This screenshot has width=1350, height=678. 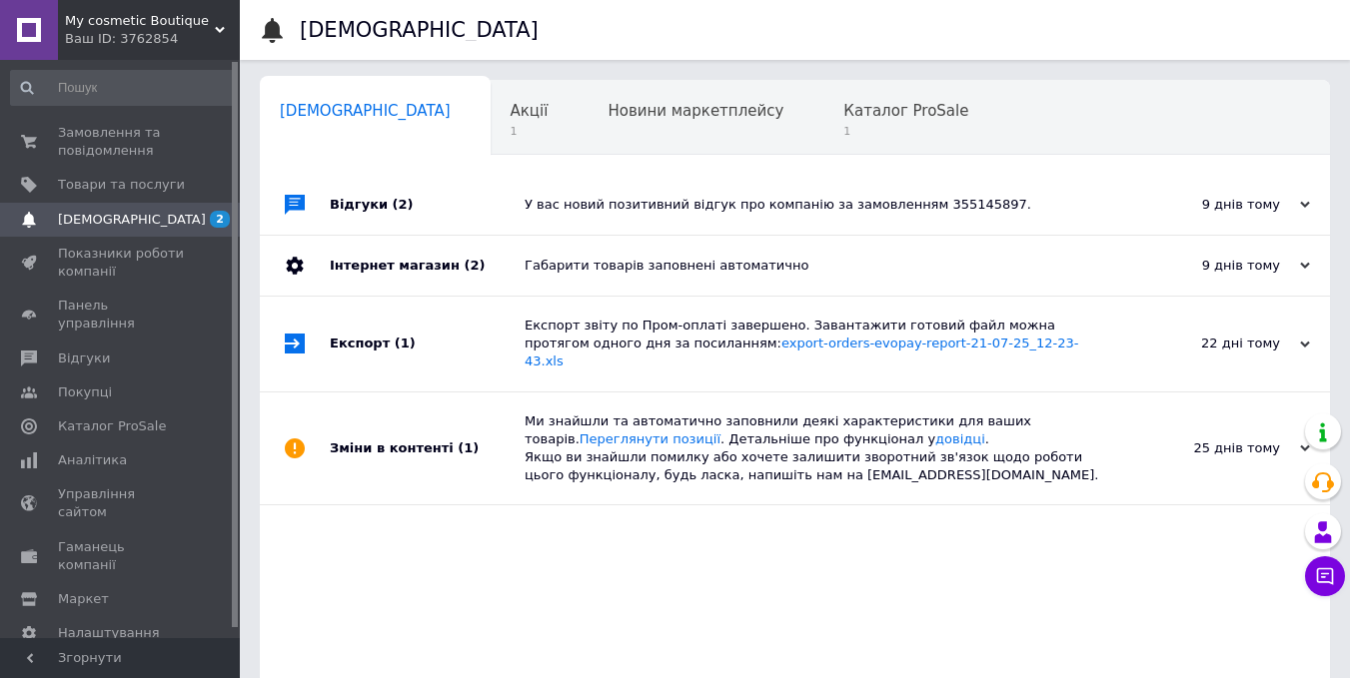 I want to click on span: Панель управління, so click(x=121, y=315).